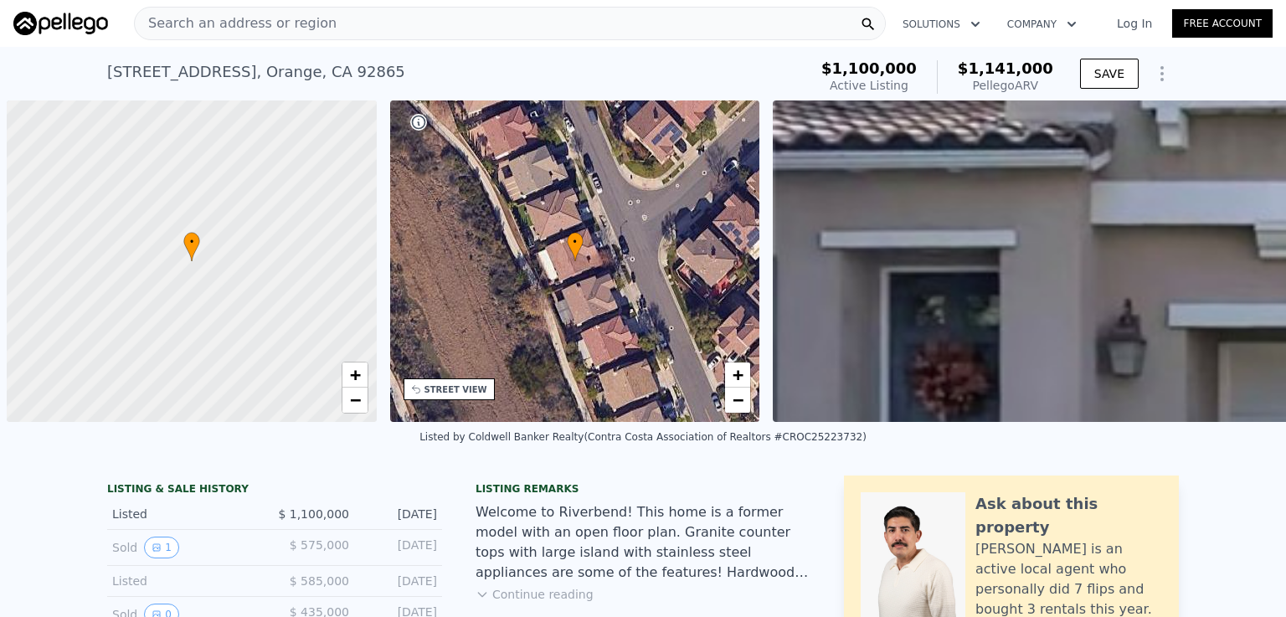 The image size is (1286, 617). I want to click on div: STREET VIEW, so click(455, 389).